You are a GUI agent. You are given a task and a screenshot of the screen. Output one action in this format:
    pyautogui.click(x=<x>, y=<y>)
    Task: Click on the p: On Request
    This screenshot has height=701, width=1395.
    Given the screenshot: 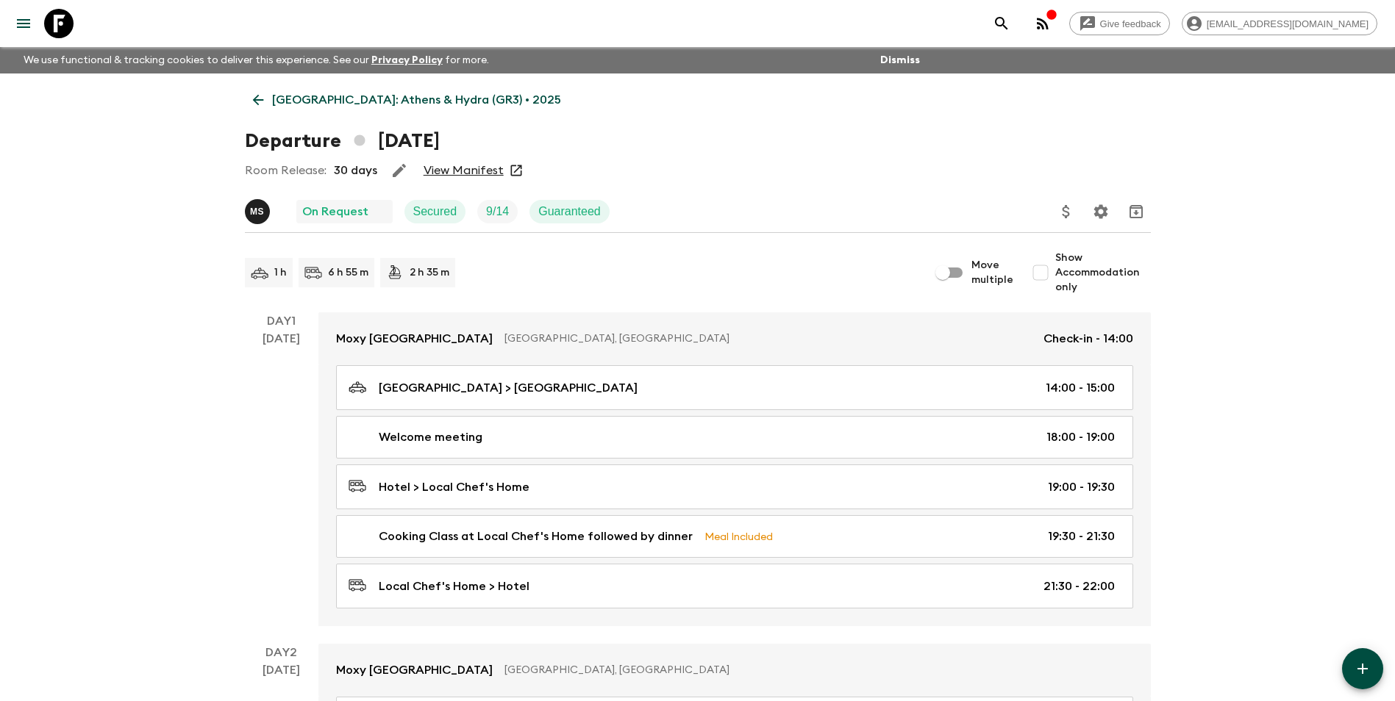 What is the action you would take?
    pyautogui.click(x=335, y=212)
    